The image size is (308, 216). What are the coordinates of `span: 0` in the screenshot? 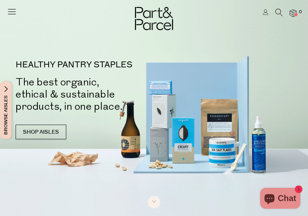 It's located at (300, 12).